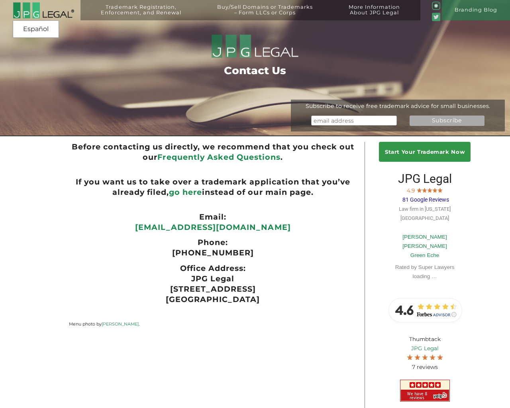  What do you see at coordinates (425, 367) in the screenshot?
I see `span: 7 reviews` at bounding box center [425, 367].